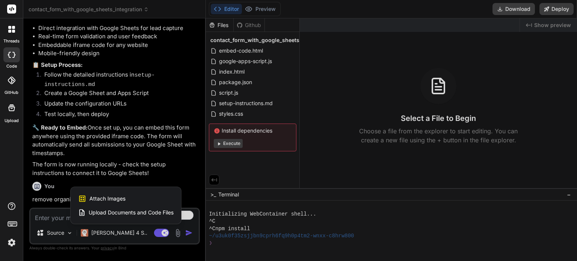 The image size is (577, 261). I want to click on img: settings, so click(12, 243).